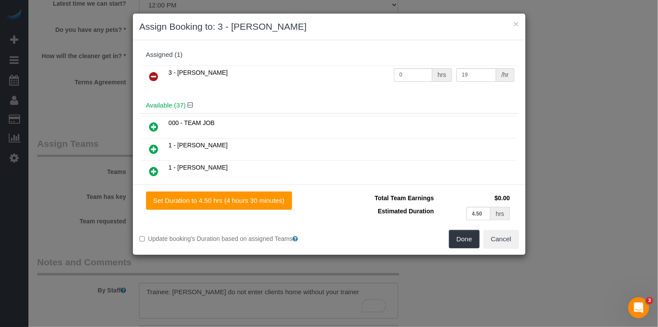 Image resolution: width=658 pixels, height=327 pixels. What do you see at coordinates (386, 198) in the screenshot?
I see `td: Total Team Earnings` at bounding box center [386, 198].